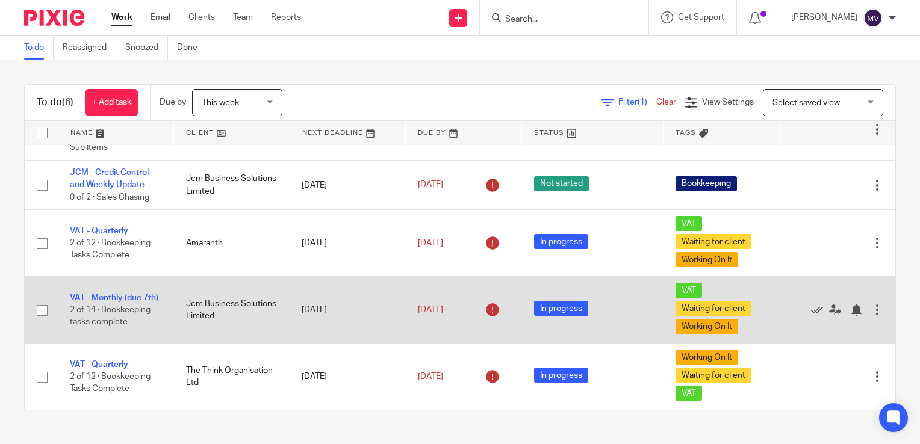  Describe the element at coordinates (146, 48) in the screenshot. I see `a: Snoozed` at that location.